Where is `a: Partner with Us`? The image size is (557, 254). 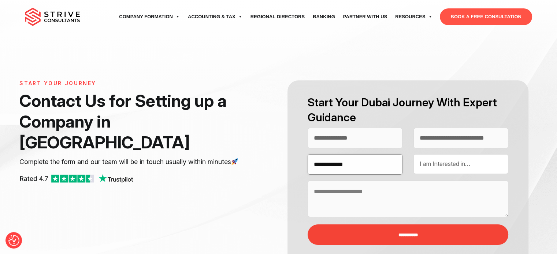 a: Partner with Us is located at coordinates (365, 17).